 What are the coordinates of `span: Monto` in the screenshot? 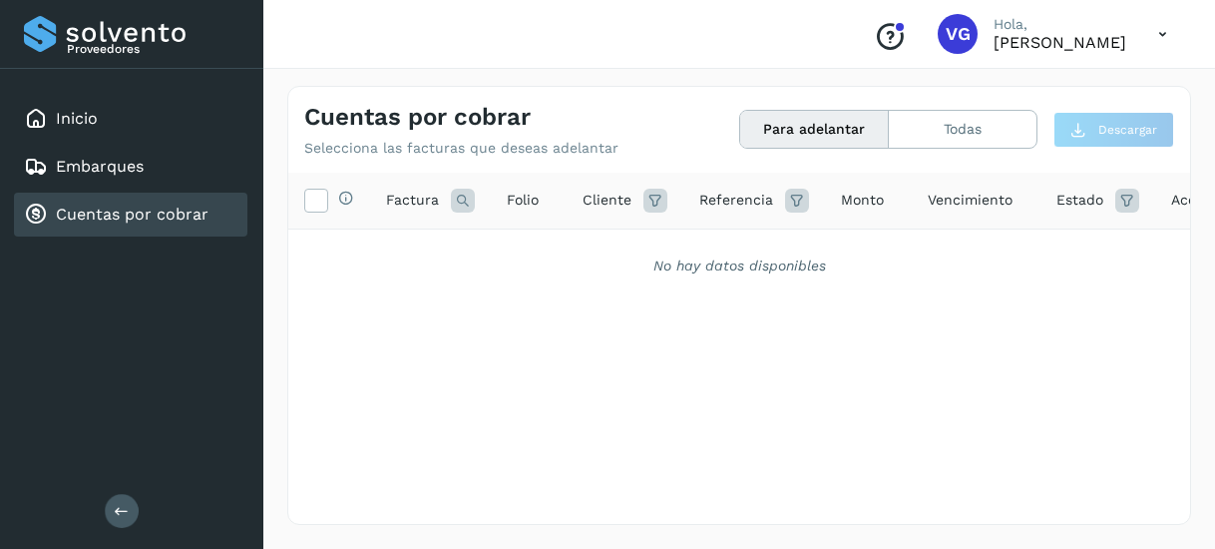 It's located at (862, 200).